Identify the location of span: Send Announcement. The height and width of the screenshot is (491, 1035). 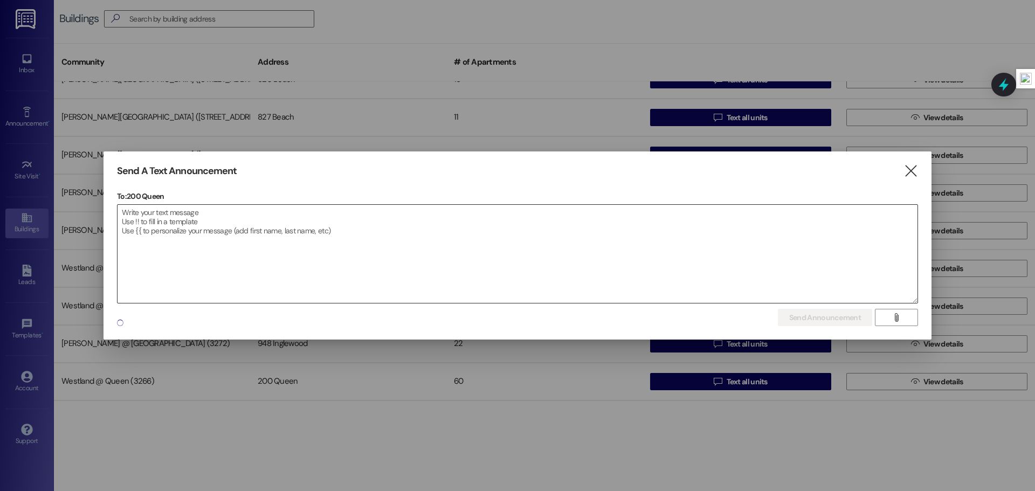
(825, 318).